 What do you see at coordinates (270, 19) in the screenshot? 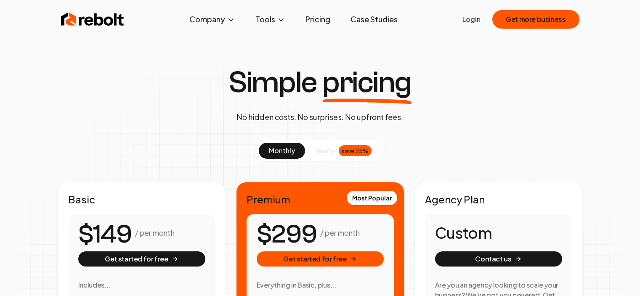
I see `button: Tools` at bounding box center [270, 19].